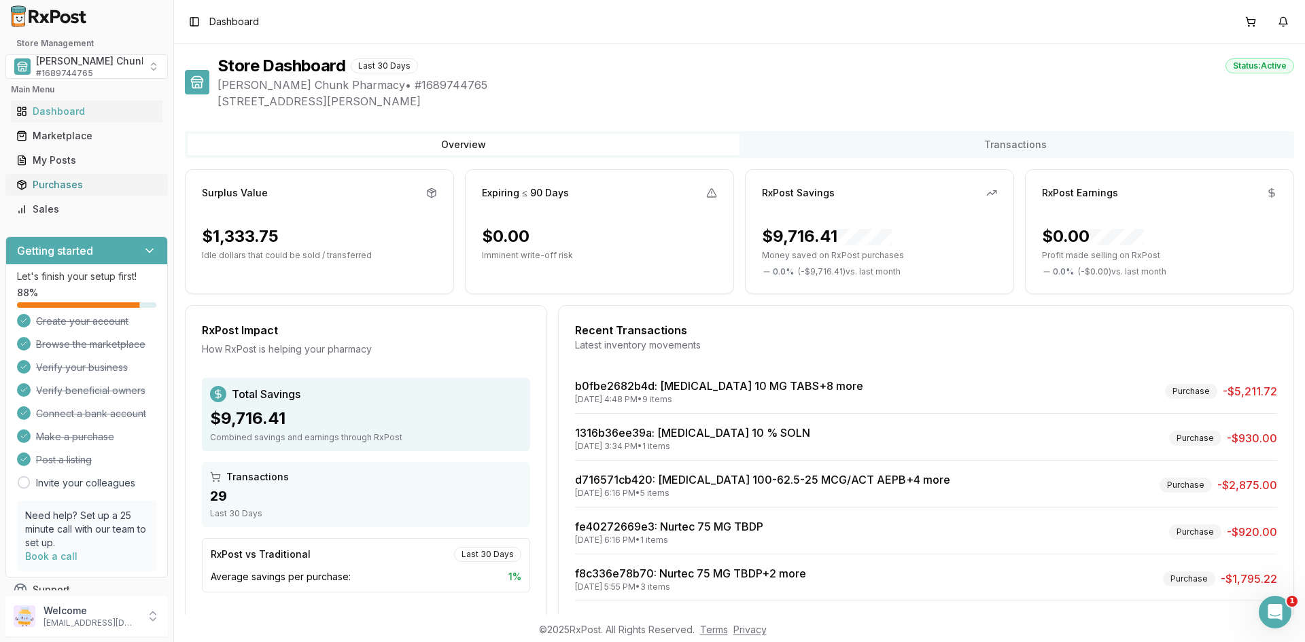  What do you see at coordinates (86, 90) in the screenshot?
I see `h2: Main Menu` at bounding box center [86, 90].